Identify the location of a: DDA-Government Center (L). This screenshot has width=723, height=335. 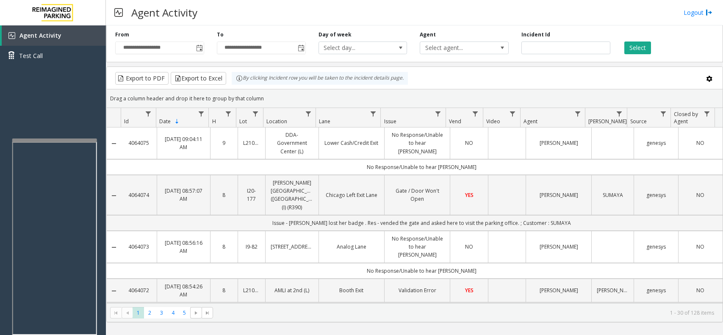
(292, 143).